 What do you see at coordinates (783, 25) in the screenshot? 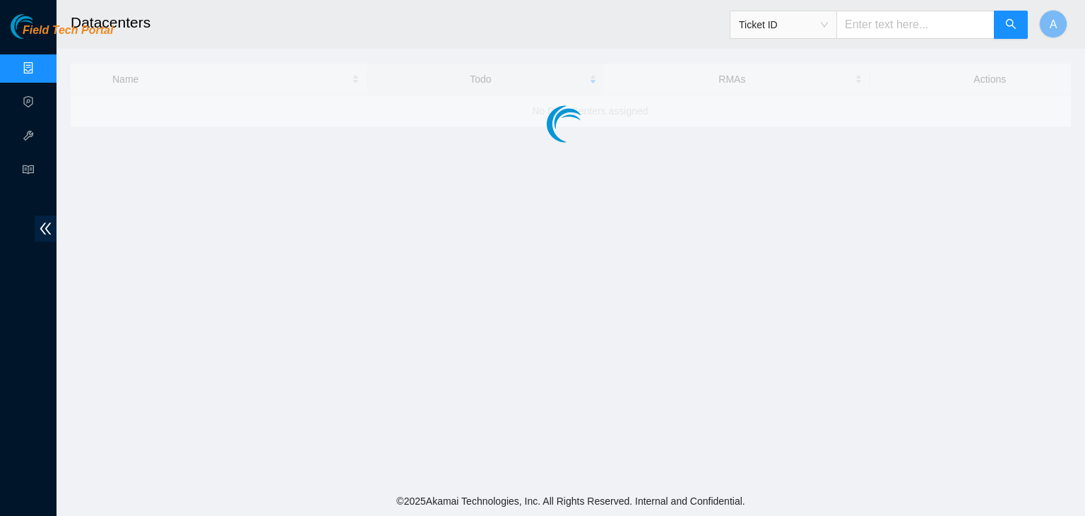
I see `span: Ticket ID` at bounding box center [783, 25].